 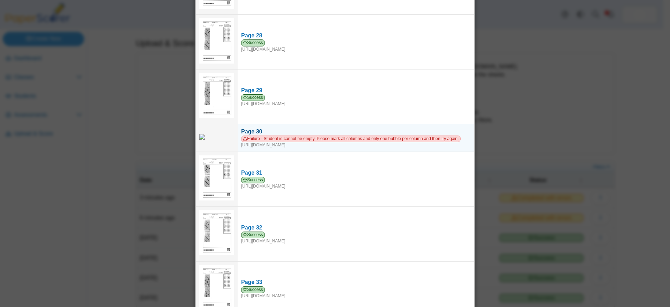 I want to click on img: 3151868_SEPTEMBER_16_2025T0_19_6_401000000.jpeg, so click(x=217, y=95).